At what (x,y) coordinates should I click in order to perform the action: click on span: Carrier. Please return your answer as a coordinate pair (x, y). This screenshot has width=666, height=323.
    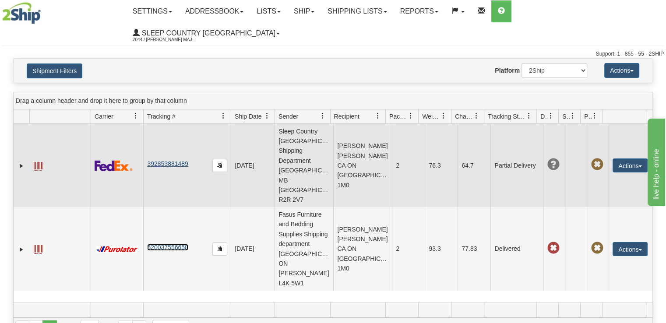
    Looking at the image, I should click on (104, 116).